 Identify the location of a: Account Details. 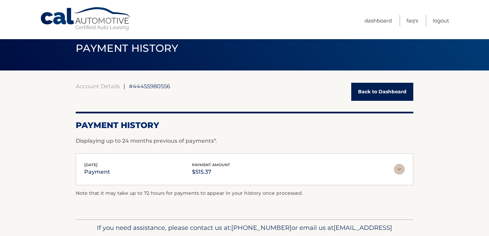
(97, 86).